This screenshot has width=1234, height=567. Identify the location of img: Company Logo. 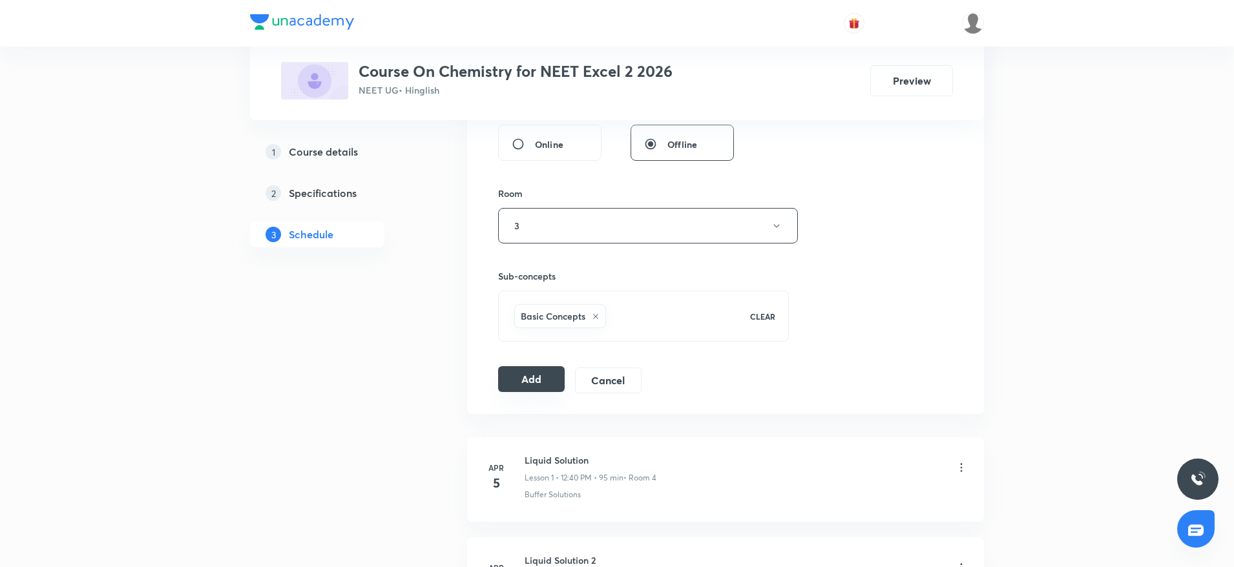
(302, 22).